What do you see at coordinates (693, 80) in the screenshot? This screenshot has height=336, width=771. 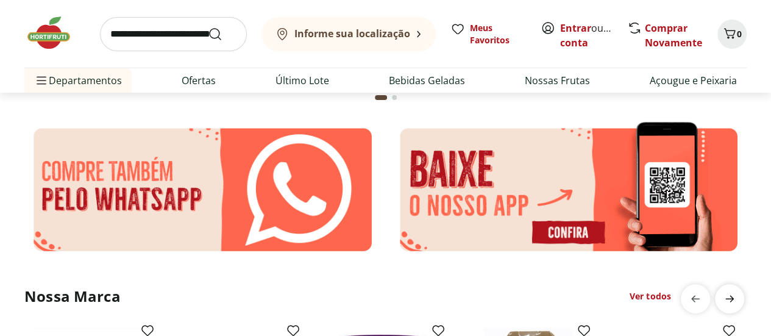 I see `a: Açougue e Peixaria` at bounding box center [693, 80].